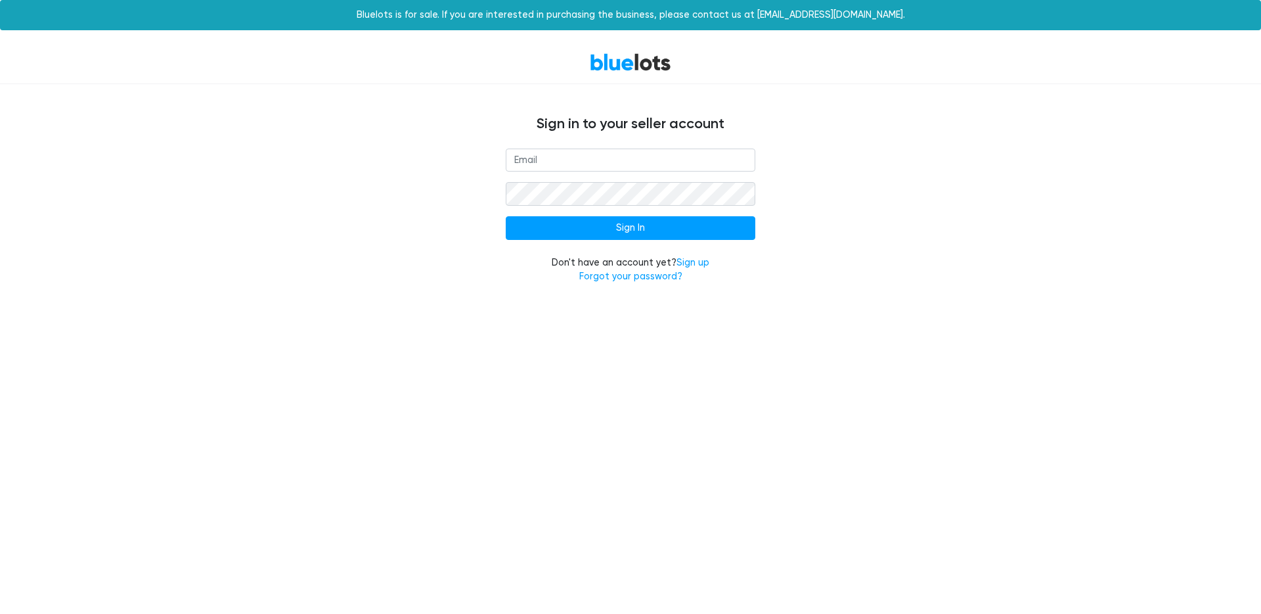 The width and height of the screenshot is (1261, 614). I want to click on a: BlueLots, so click(631, 62).